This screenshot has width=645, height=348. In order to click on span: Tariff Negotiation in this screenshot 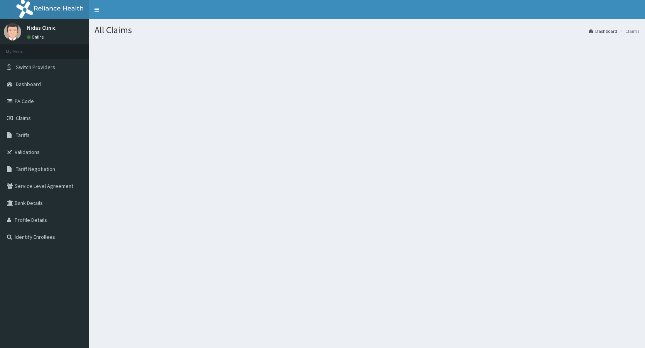, I will do `click(35, 169)`.